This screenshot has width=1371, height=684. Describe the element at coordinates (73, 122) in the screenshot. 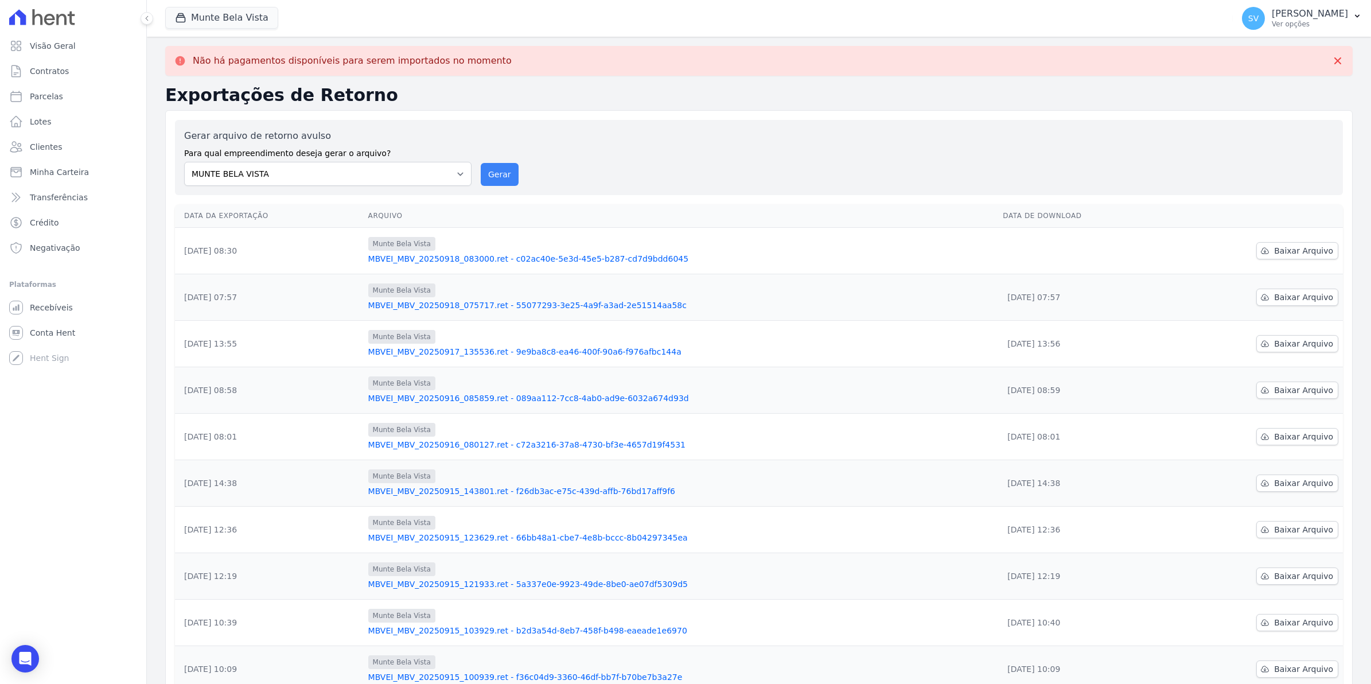

I see `a: Lotes` at that location.